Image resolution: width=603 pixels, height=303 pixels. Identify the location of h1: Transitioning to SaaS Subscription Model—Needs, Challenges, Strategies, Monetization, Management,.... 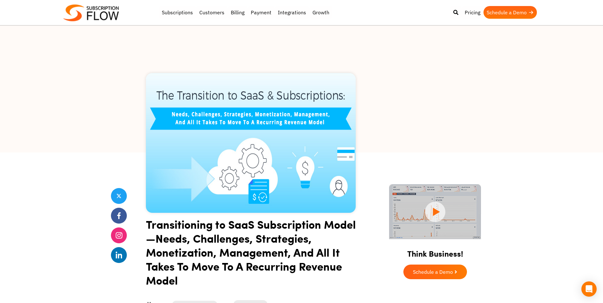
(251, 255).